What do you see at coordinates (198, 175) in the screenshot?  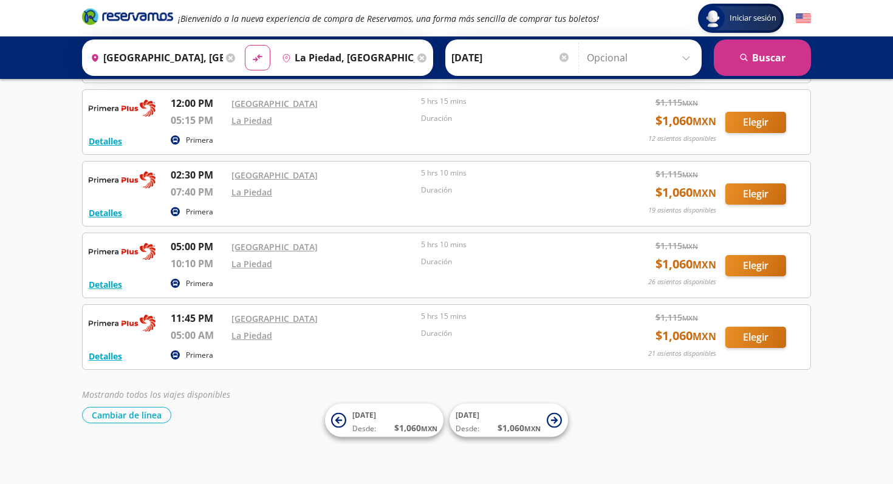 I see `p: 02:30 PM` at bounding box center [198, 175].